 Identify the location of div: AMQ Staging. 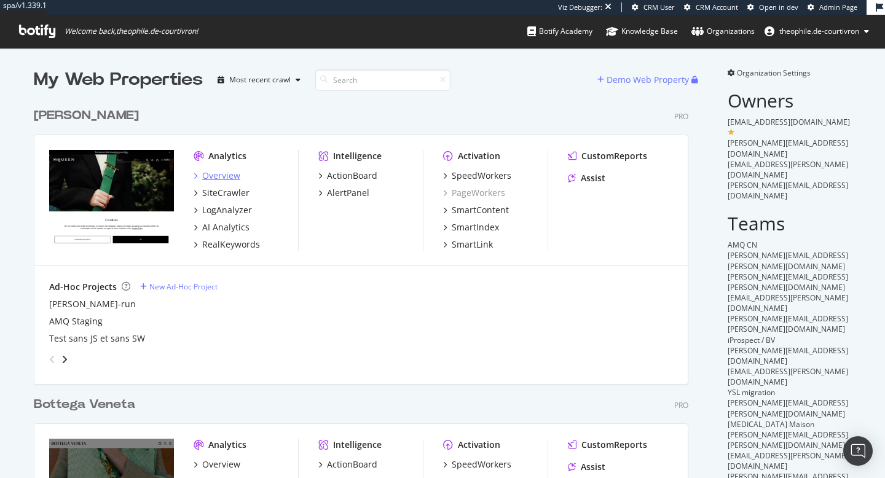
(76, 322).